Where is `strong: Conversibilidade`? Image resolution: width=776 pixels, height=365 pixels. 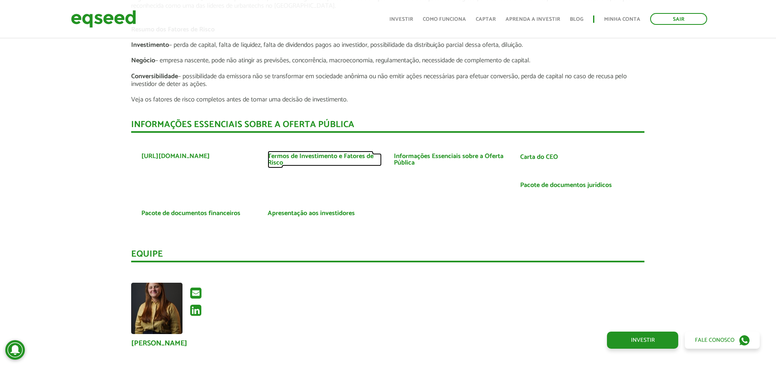
strong: Conversibilidade is located at coordinates (154, 76).